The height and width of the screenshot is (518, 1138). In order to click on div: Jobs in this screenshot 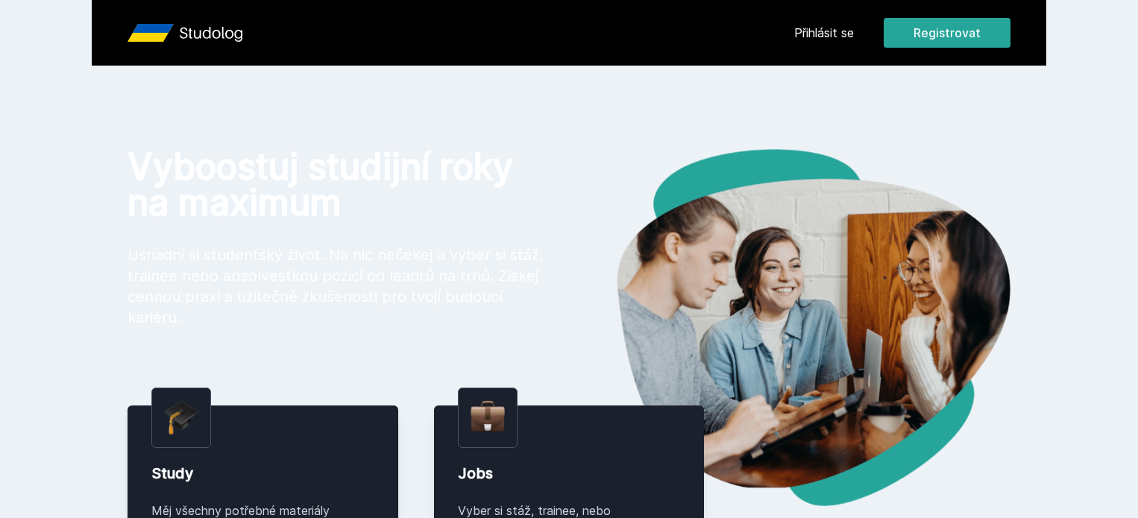, I will do `click(569, 473)`.